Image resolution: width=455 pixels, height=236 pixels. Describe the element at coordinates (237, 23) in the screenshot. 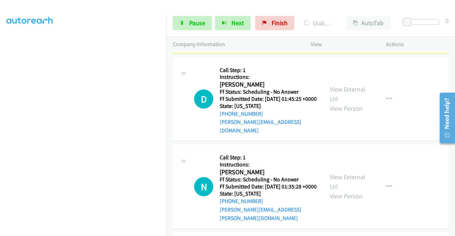

I see `span: Next` at that location.